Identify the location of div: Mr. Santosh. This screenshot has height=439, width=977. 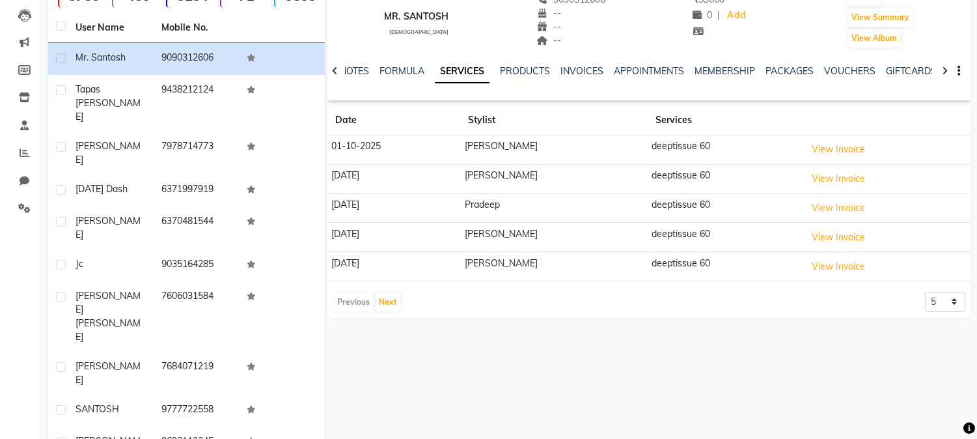
(416, 16).